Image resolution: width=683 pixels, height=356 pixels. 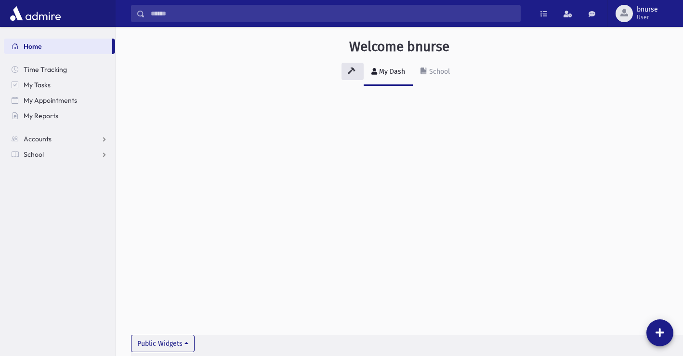 What do you see at coordinates (391, 71) in the screenshot?
I see `div: My Dash` at bounding box center [391, 71].